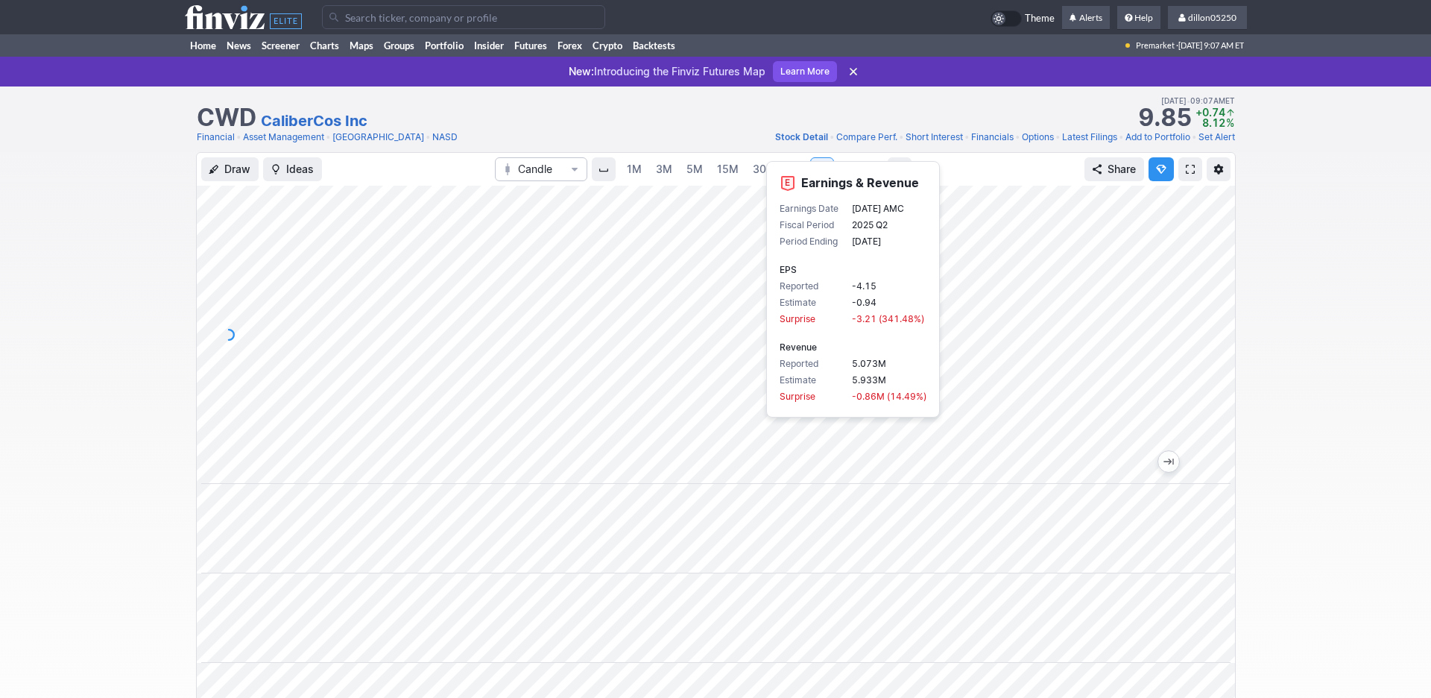  What do you see at coordinates (1207, 18) in the screenshot?
I see `a: dillon05250` at bounding box center [1207, 18].